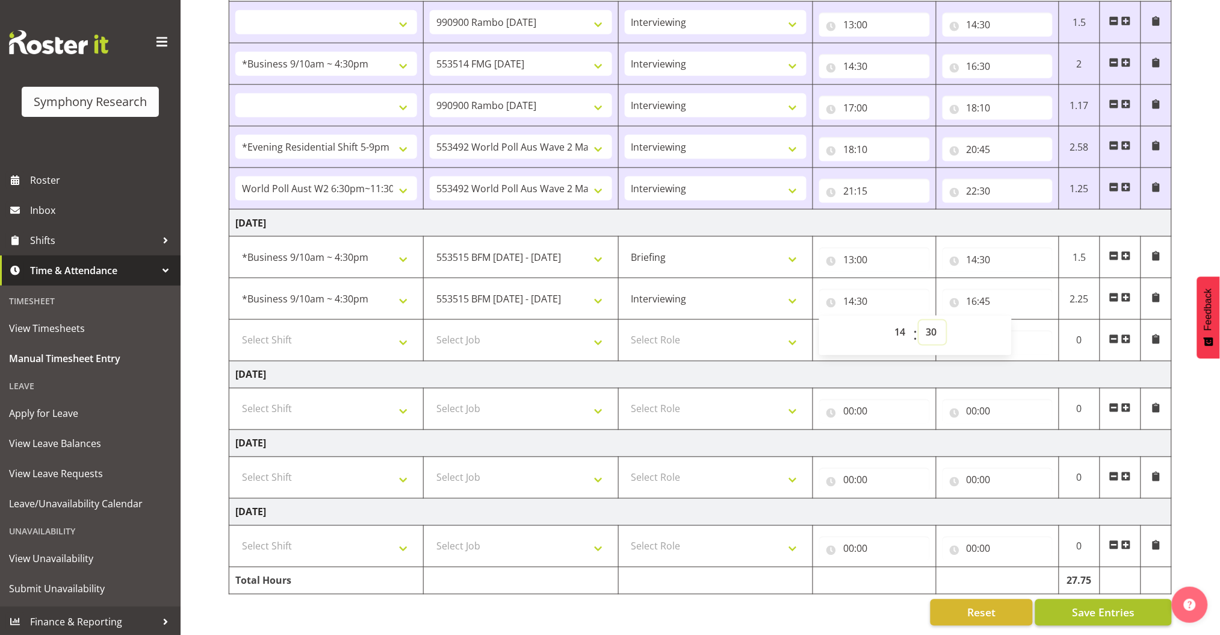 The height and width of the screenshot is (635, 1220). I want to click on div: Timesheet, so click(90, 300).